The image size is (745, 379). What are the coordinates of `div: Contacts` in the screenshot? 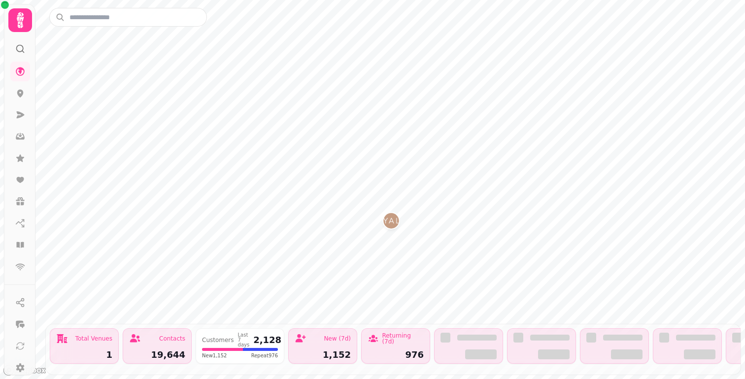 It's located at (172, 339).